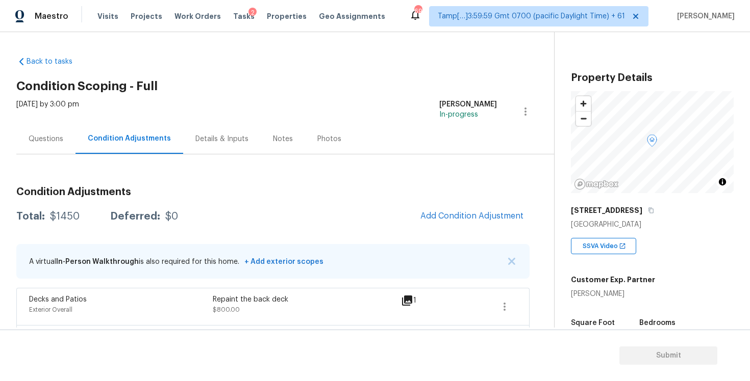  What do you see at coordinates (226, 310) in the screenshot?
I see `span: $800.00` at bounding box center [226, 310].